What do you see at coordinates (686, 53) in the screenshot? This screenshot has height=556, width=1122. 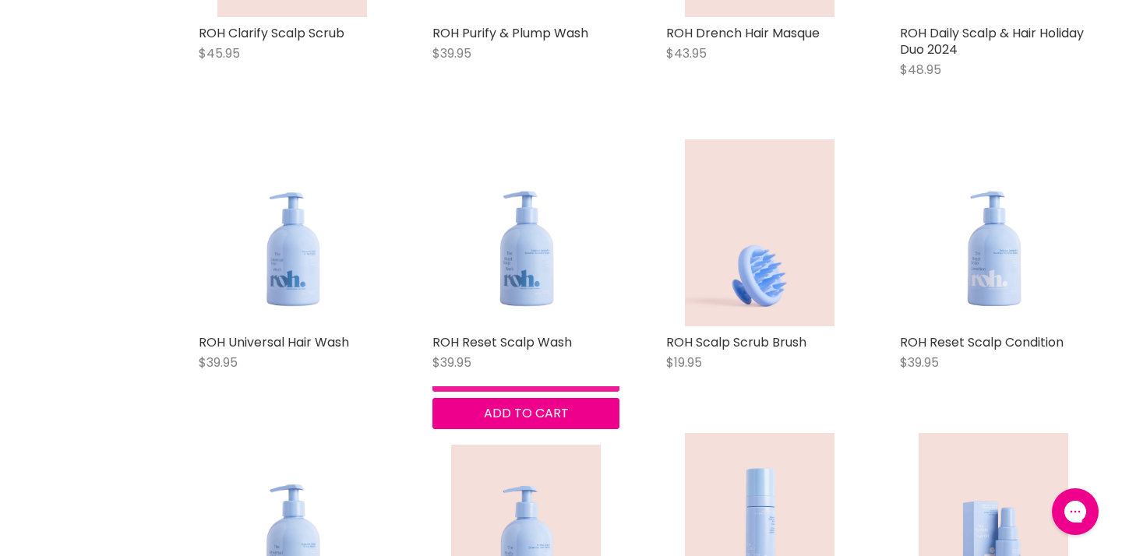 I see `span: $43.95` at bounding box center [686, 53].